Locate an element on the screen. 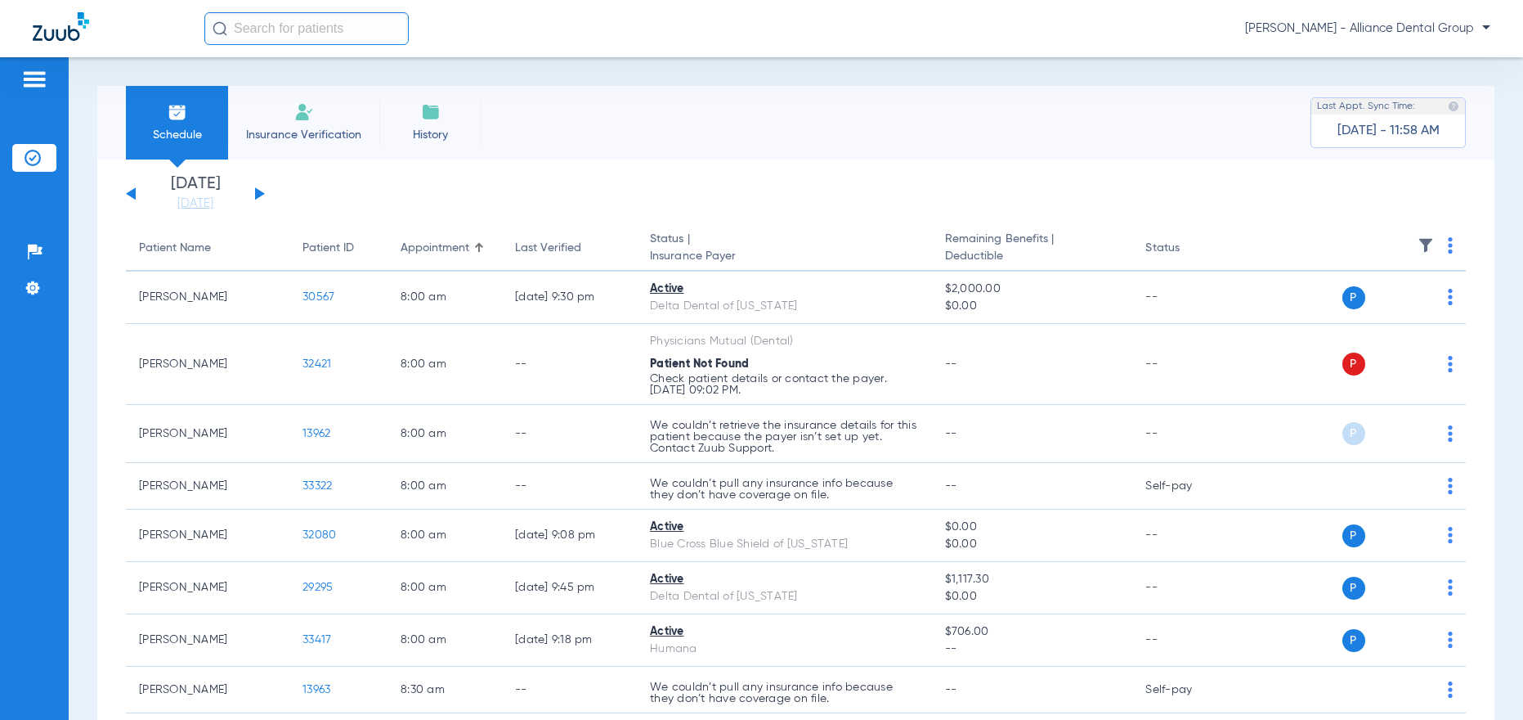 The height and width of the screenshot is (720, 1523). img: last sync help info is located at coordinates (1454, 106).